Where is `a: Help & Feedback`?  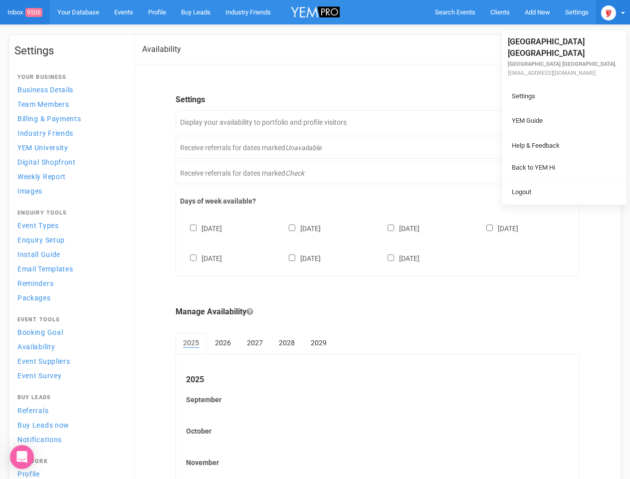
a: Help & Feedback is located at coordinates (564, 146).